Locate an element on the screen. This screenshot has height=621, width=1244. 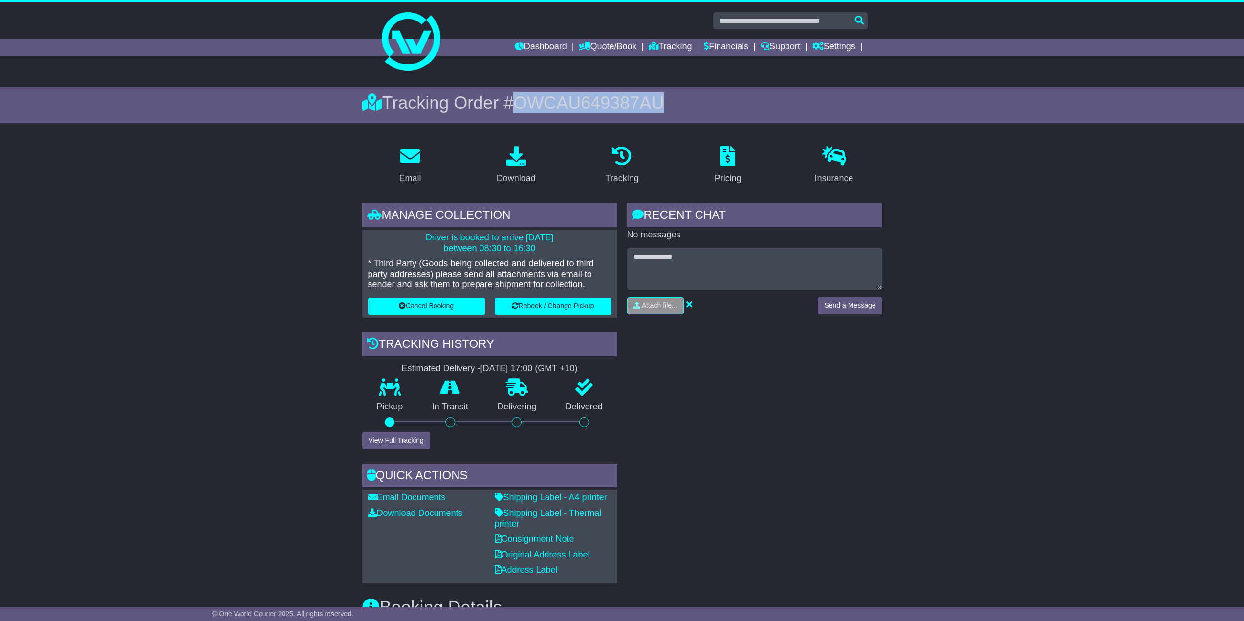
div: Manage collection is located at coordinates (490, 217).